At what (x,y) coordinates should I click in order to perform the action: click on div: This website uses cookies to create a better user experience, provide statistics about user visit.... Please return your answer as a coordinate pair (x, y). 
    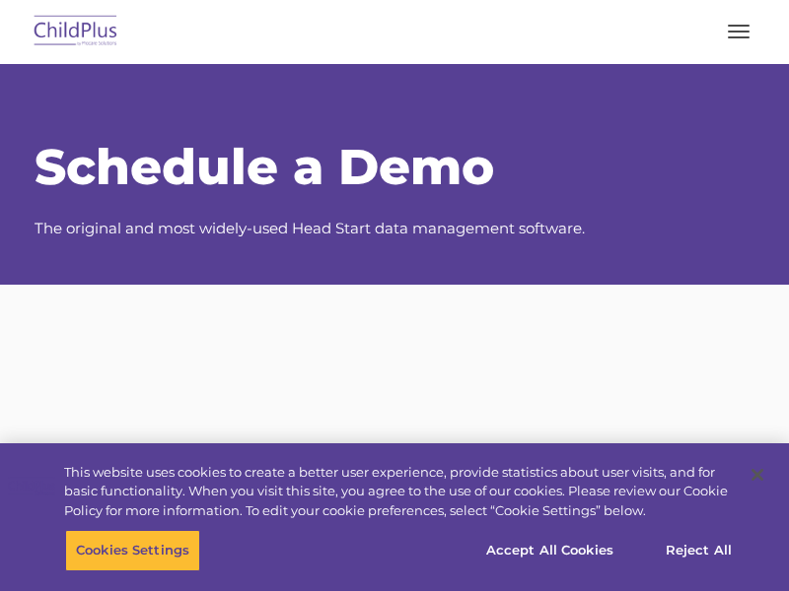
    Looking at the image, I should click on (398, 492).